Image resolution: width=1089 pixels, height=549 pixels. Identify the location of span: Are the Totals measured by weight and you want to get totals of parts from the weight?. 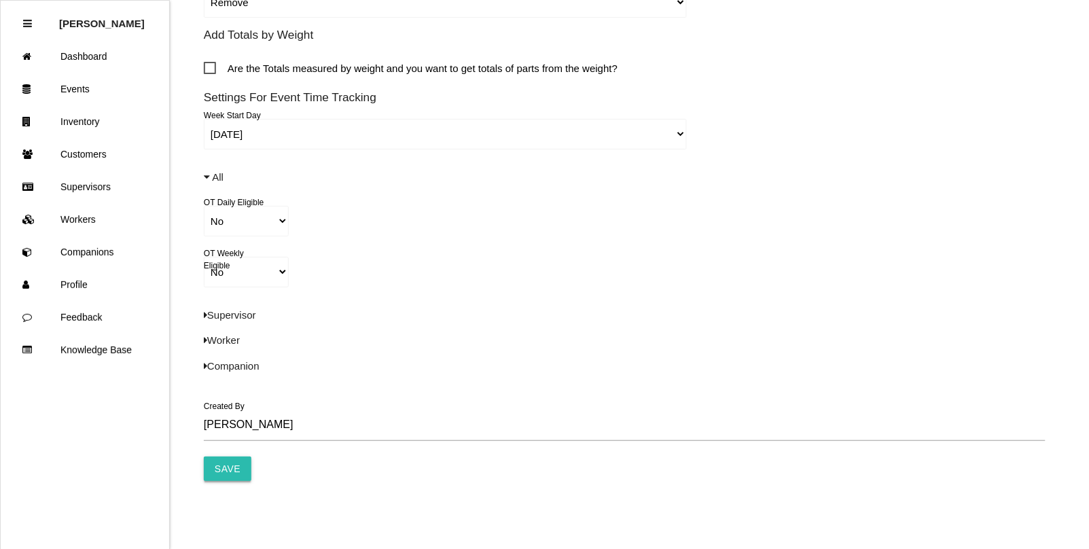
(410, 68).